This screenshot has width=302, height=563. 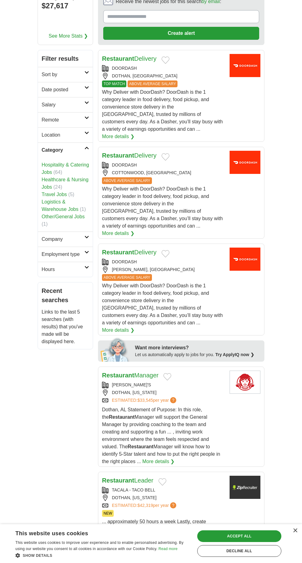 What do you see at coordinates (58, 187) in the screenshot?
I see `span: (24)` at bounding box center [58, 187].